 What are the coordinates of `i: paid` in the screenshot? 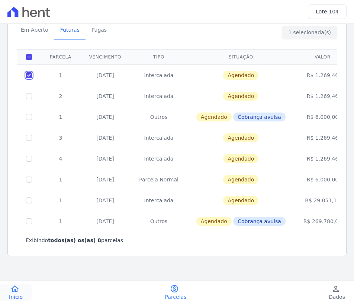 It's located at (175, 288).